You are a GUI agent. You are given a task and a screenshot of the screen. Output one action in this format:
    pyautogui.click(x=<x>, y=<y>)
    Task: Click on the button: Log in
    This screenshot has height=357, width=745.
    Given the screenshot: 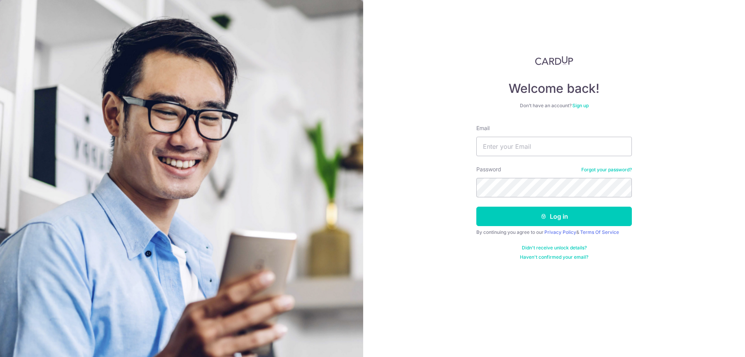 What is the action you would take?
    pyautogui.click(x=554, y=217)
    